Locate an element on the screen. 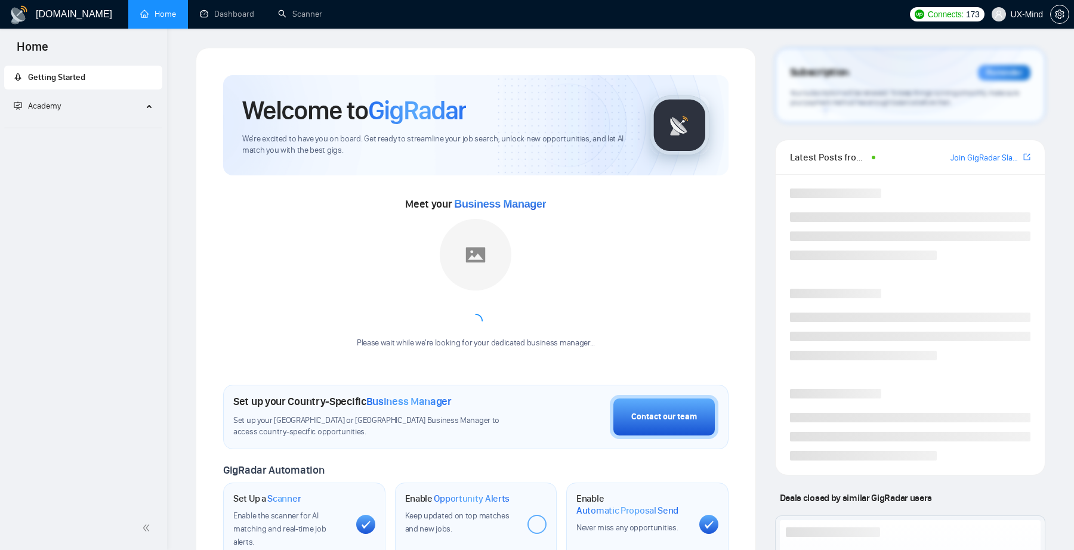 The image size is (1074, 550). button: Contact our team is located at coordinates (664, 417).